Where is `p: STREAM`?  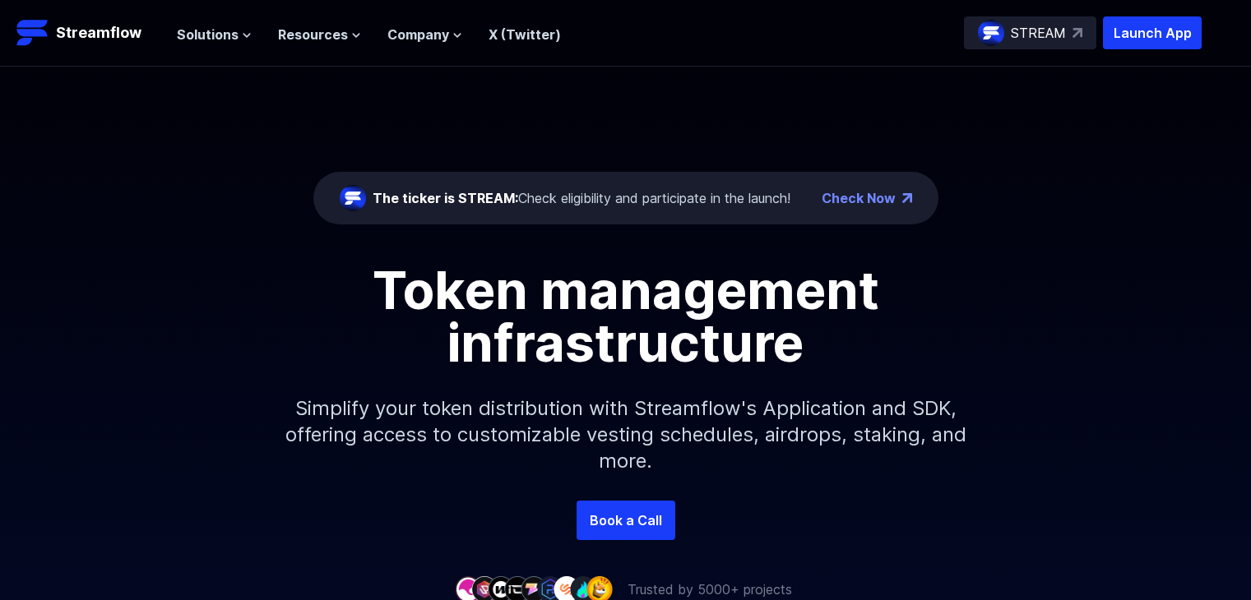
p: STREAM is located at coordinates (1038, 33).